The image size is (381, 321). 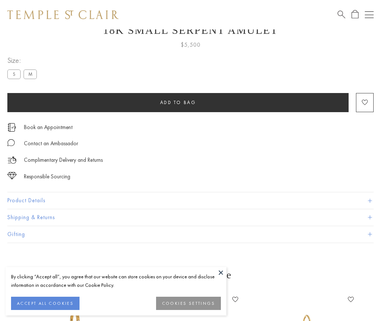 What do you see at coordinates (51, 144) in the screenshot?
I see `div: Contact an Ambassador` at bounding box center [51, 144].